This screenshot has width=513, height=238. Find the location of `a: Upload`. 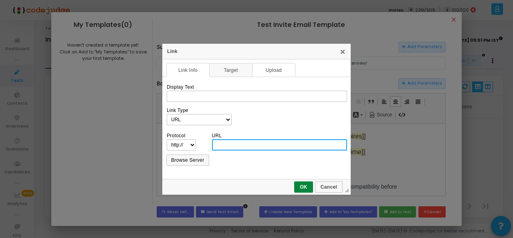

a: Upload is located at coordinates (274, 70).